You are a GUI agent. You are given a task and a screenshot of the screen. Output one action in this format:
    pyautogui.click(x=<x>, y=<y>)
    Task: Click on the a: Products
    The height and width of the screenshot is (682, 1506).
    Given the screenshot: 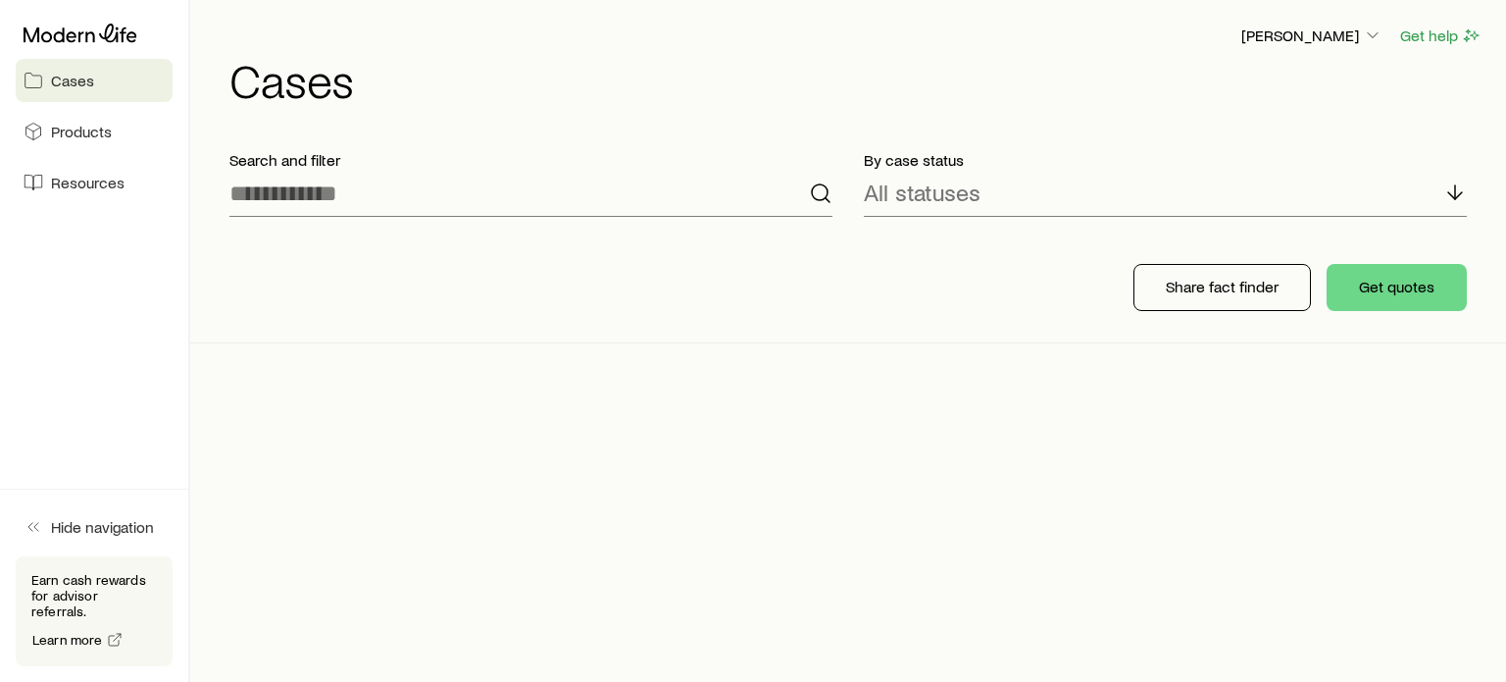 What is the action you would take?
    pyautogui.click(x=94, y=131)
    